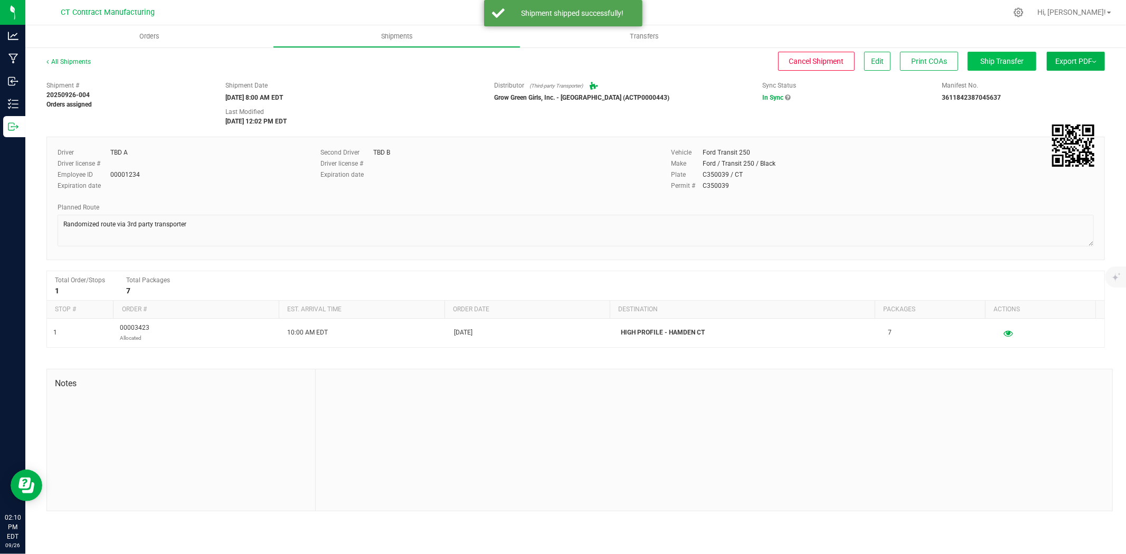 The image size is (1126, 554). I want to click on inline-svg: Analytics, so click(13, 36).